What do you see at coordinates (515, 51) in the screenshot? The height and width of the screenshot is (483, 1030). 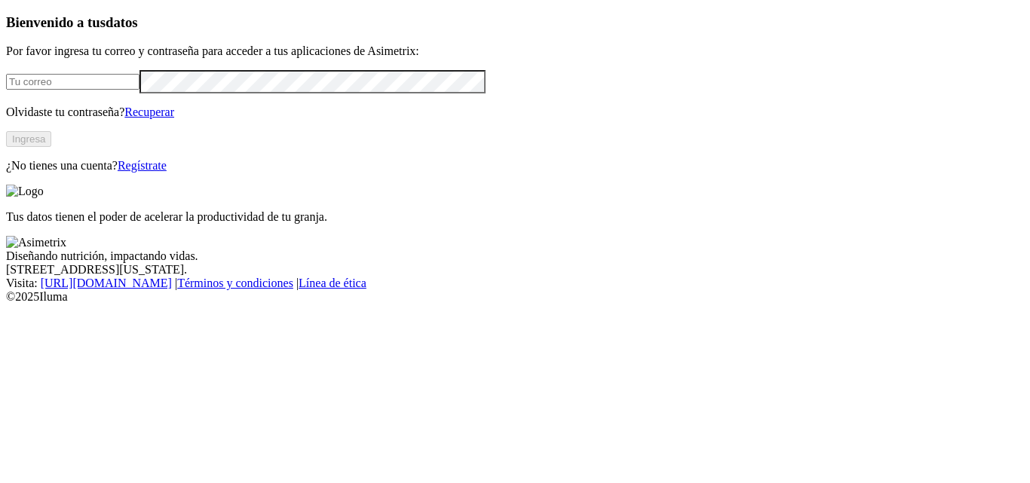 I see `p: Por favor ingresa tu correo y contraseña para acceder a tus aplicaciones de Asimetrix:` at bounding box center [515, 51].